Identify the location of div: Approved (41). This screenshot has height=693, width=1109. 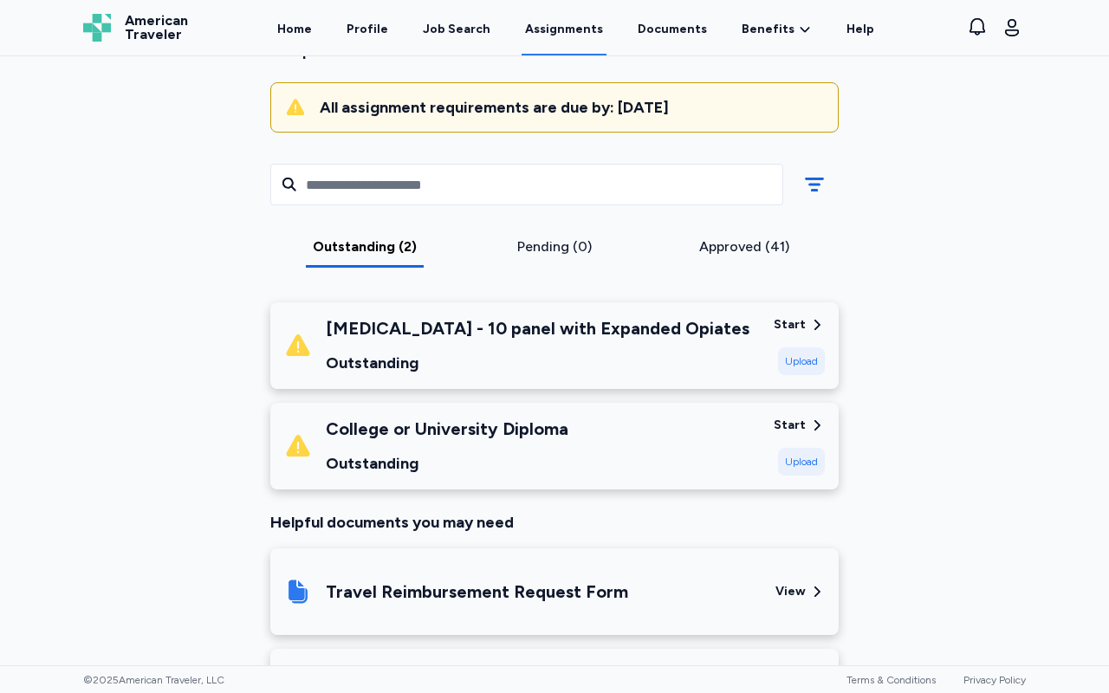
(743, 247).